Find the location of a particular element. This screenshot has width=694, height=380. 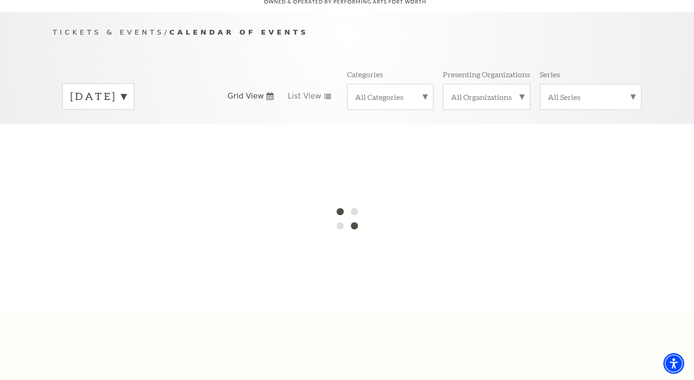

p: Categories is located at coordinates (365, 74).